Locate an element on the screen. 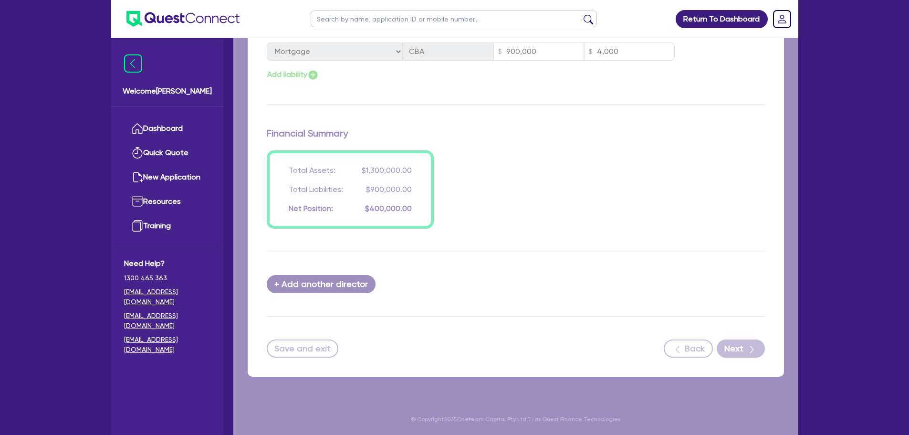  img: quick-quote is located at coordinates (137, 153).